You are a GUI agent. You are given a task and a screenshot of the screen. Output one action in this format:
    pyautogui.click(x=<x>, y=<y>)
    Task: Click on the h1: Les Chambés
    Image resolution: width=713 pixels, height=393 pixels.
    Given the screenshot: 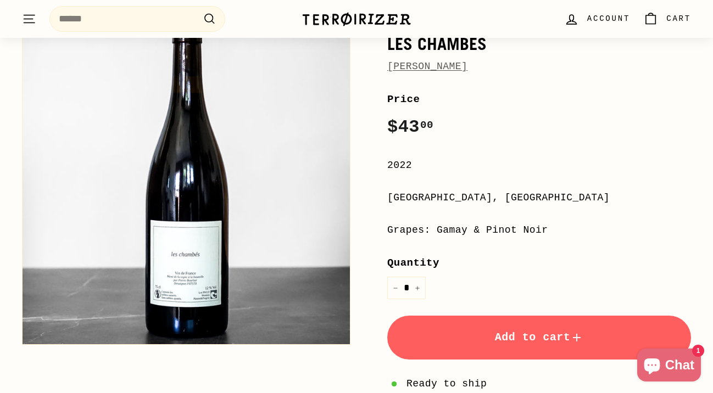 What is the action you would take?
    pyautogui.click(x=539, y=44)
    